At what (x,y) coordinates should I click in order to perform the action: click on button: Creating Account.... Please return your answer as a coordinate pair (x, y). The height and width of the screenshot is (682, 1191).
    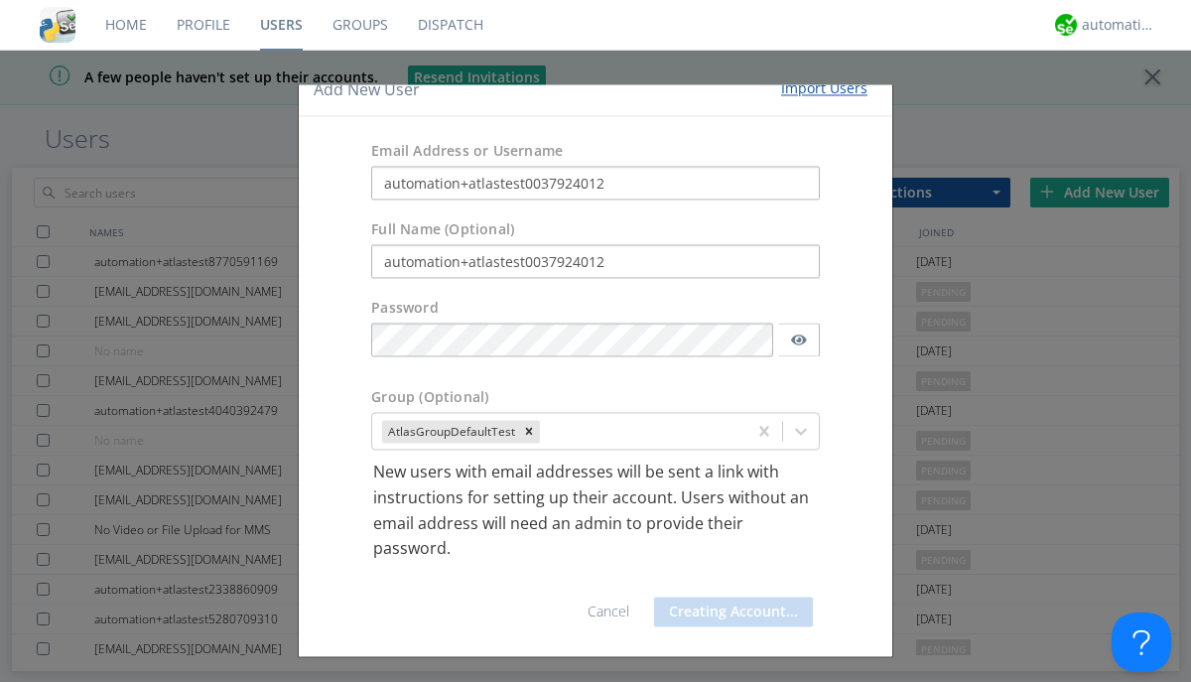
    Looking at the image, I should click on (734, 612).